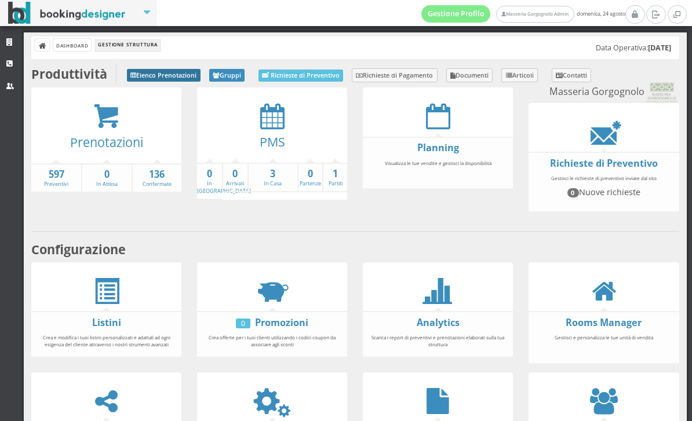  What do you see at coordinates (127, 45) in the screenshot?
I see `li: Gestione Struttura` at bounding box center [127, 45].